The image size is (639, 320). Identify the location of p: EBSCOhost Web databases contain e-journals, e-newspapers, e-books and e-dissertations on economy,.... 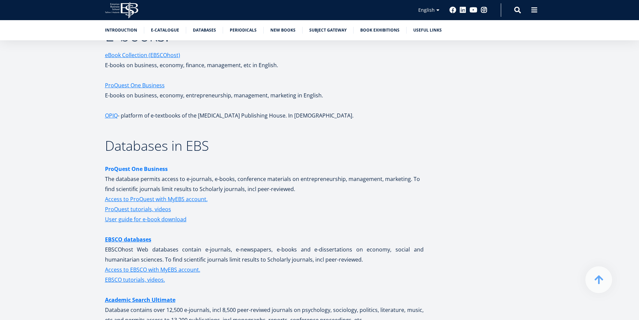
(264, 259).